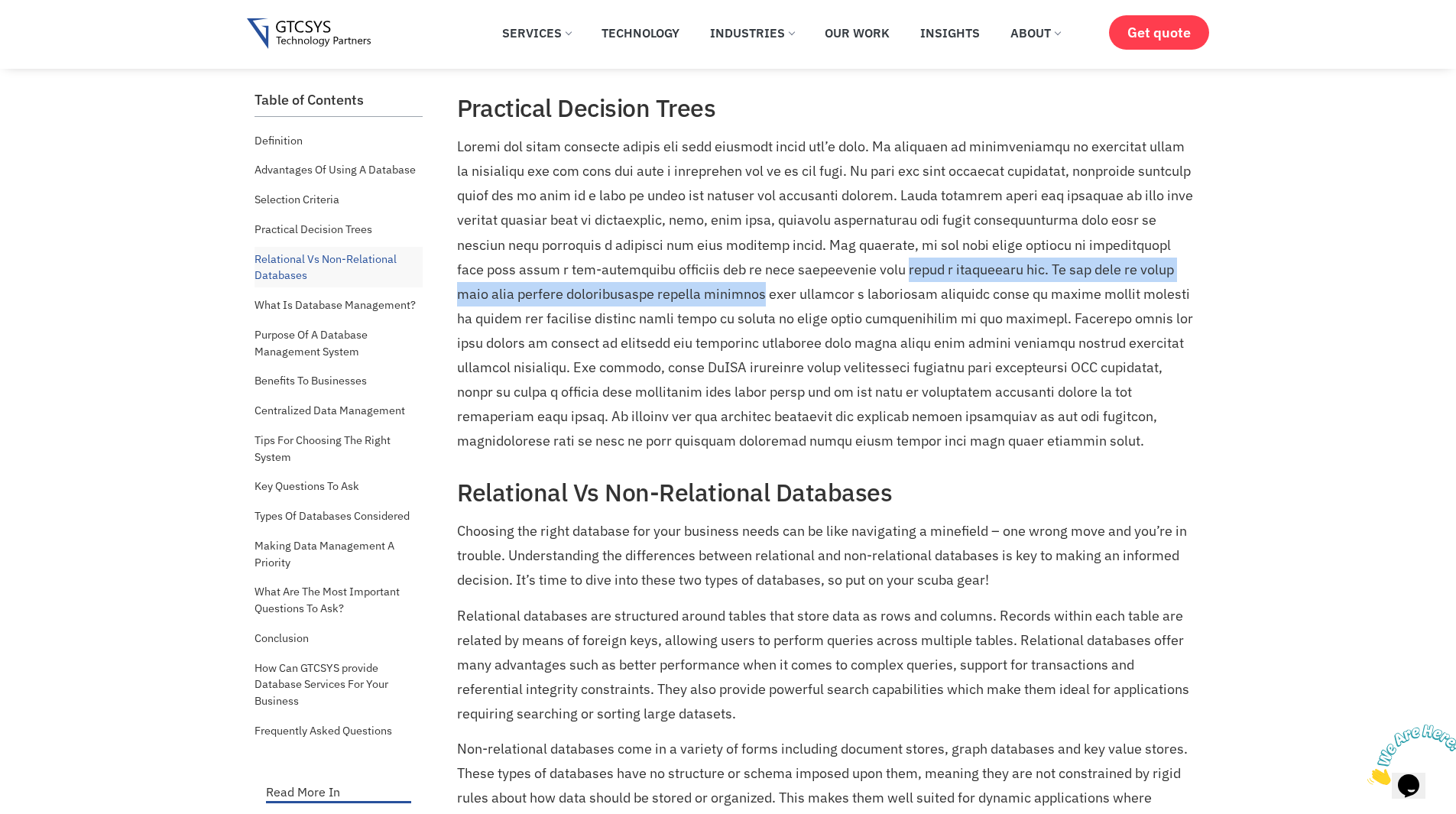 Image resolution: width=1456 pixels, height=814 pixels. I want to click on a: Insights, so click(950, 33).